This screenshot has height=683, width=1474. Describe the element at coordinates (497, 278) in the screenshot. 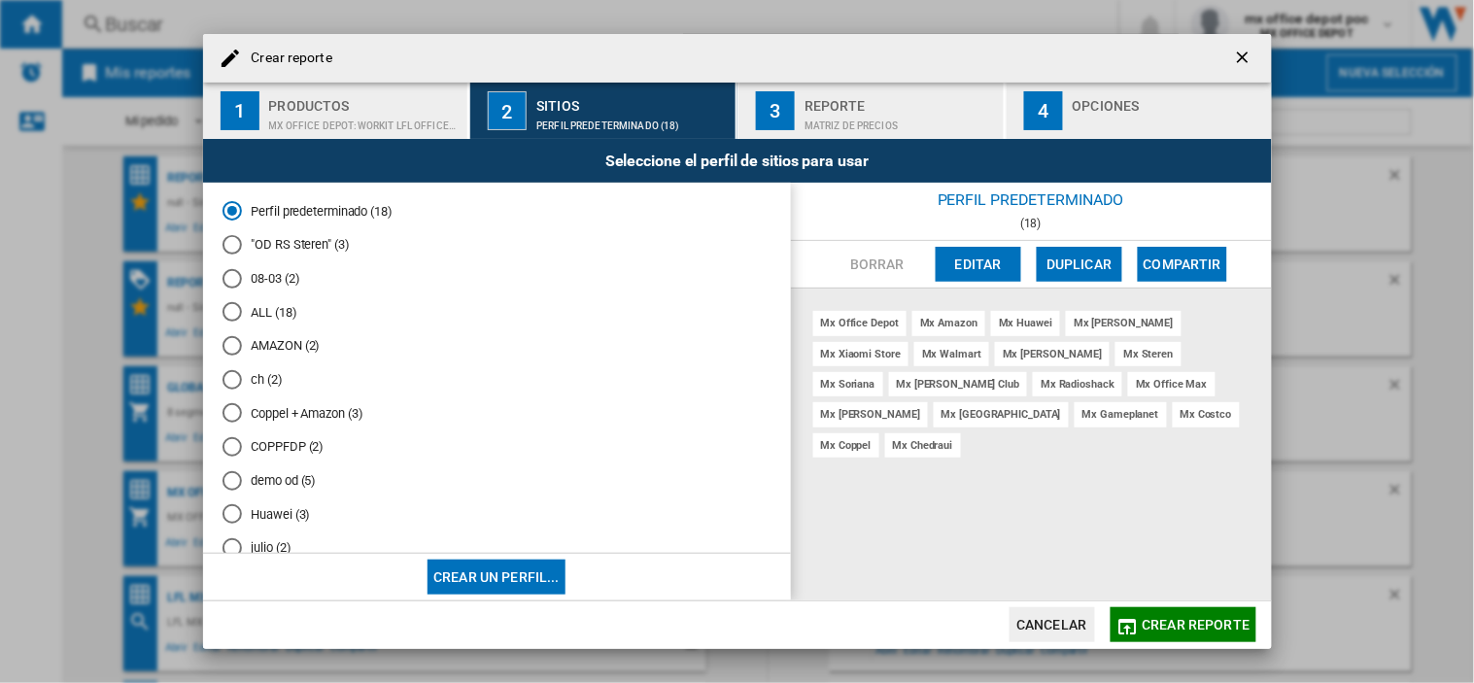

I see `md-radio-button: 08-03 (2)` at that location.